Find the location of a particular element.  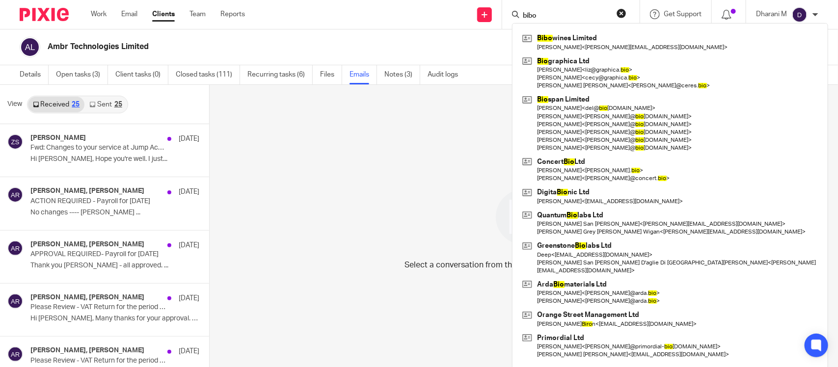

a: Emails is located at coordinates (363, 75).